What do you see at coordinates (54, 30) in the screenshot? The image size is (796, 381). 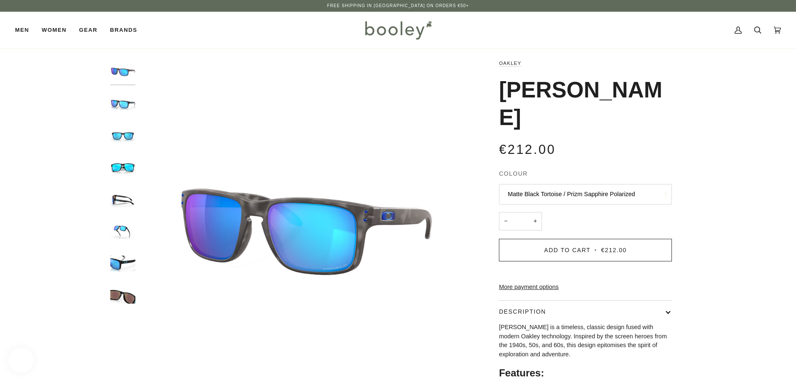 I see `div: Women` at bounding box center [54, 30].